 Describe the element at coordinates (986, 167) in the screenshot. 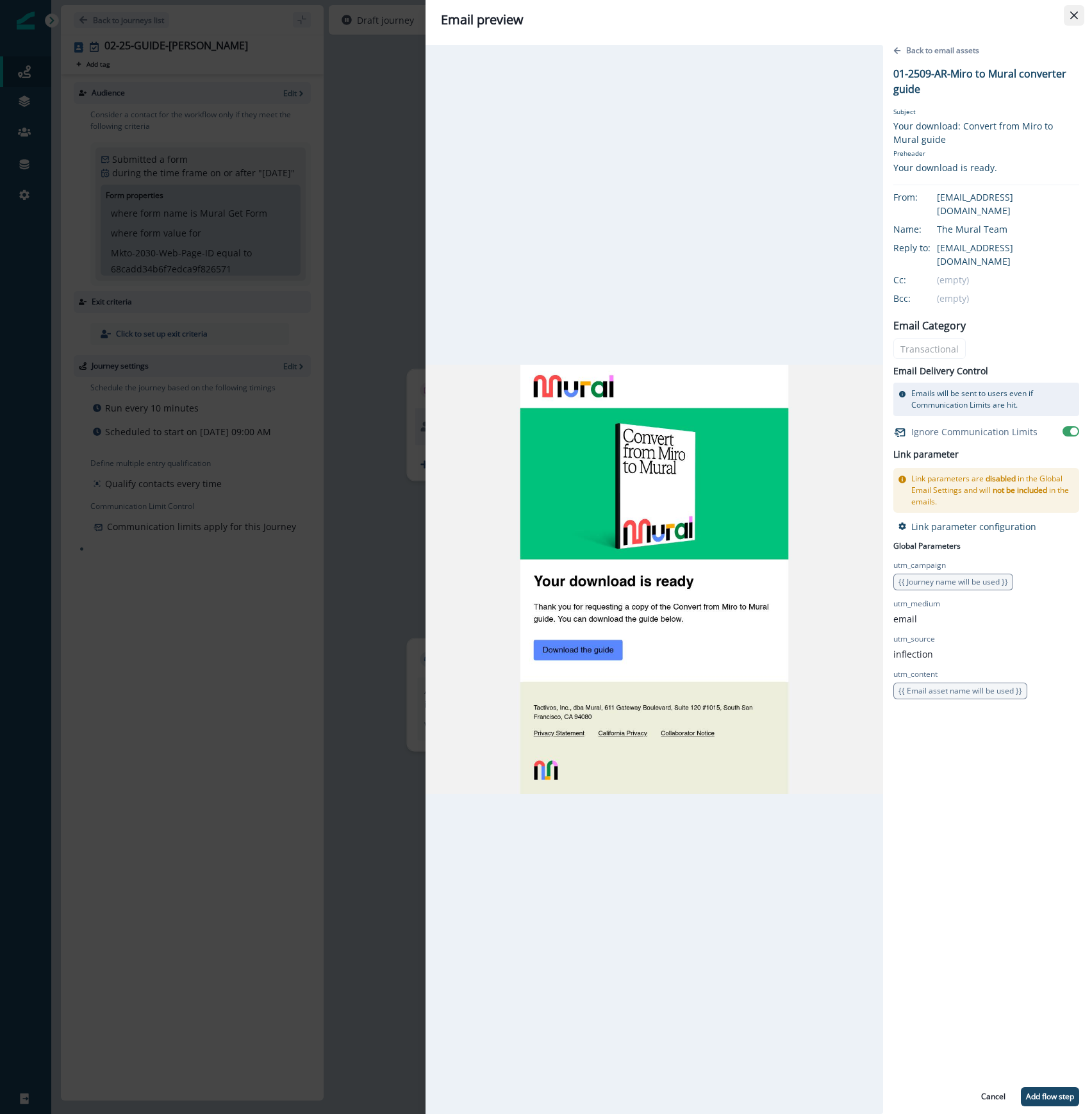

I see `div: Your download is ready.` at that location.